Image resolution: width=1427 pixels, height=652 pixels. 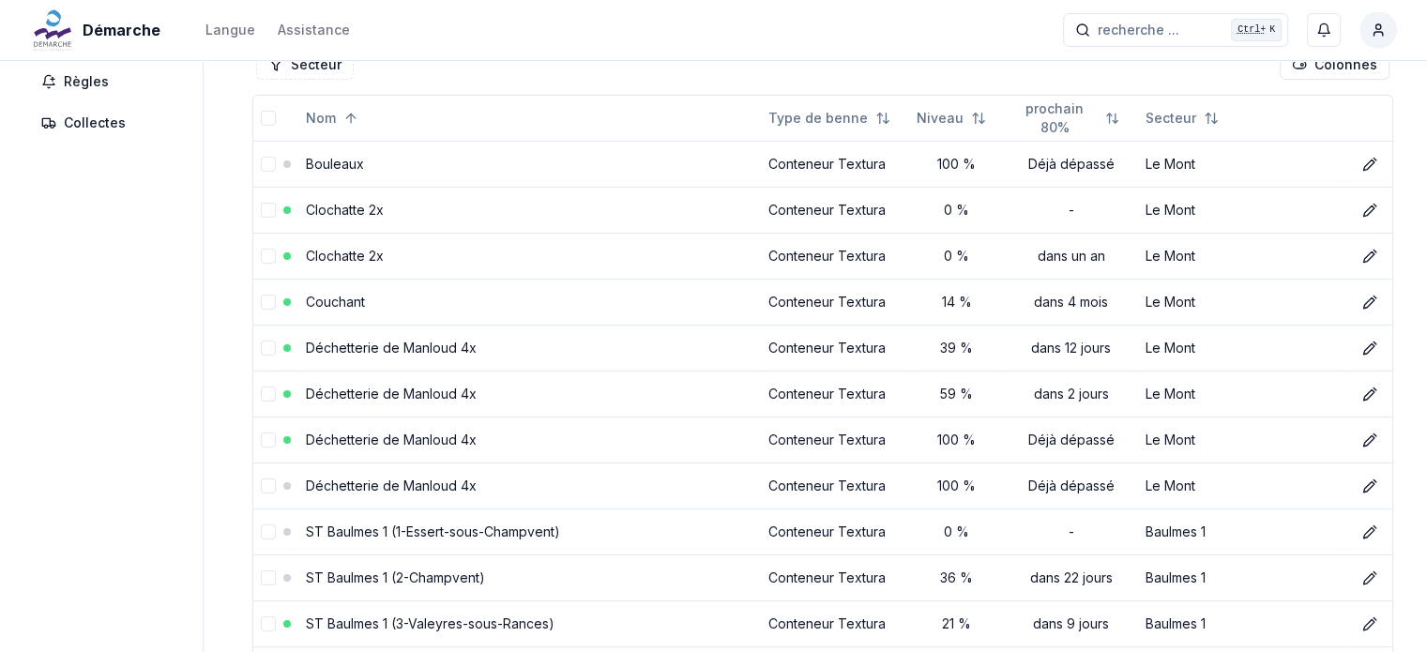 I want to click on button: Langue, so click(x=230, y=30).